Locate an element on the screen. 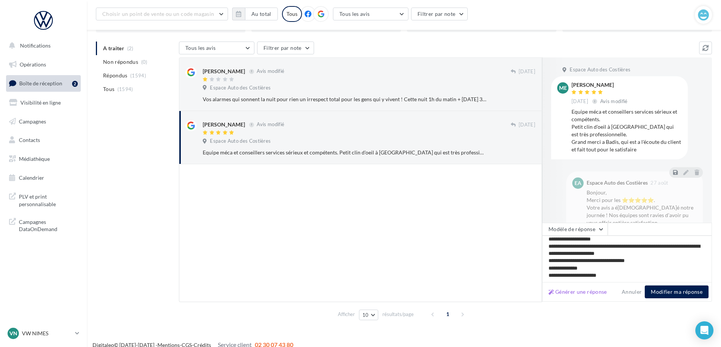 The height and width of the screenshot is (347, 721). span: Médiathèque is located at coordinates (34, 158).